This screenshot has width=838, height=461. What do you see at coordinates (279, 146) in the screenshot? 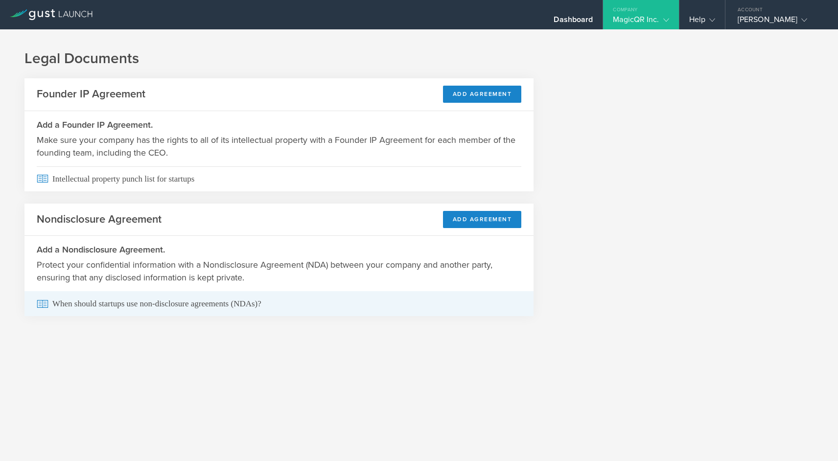
I see `p: Make sure your company has the rights to all of its intellectual property with a Founder IP Agree...` at bounding box center [279, 146].